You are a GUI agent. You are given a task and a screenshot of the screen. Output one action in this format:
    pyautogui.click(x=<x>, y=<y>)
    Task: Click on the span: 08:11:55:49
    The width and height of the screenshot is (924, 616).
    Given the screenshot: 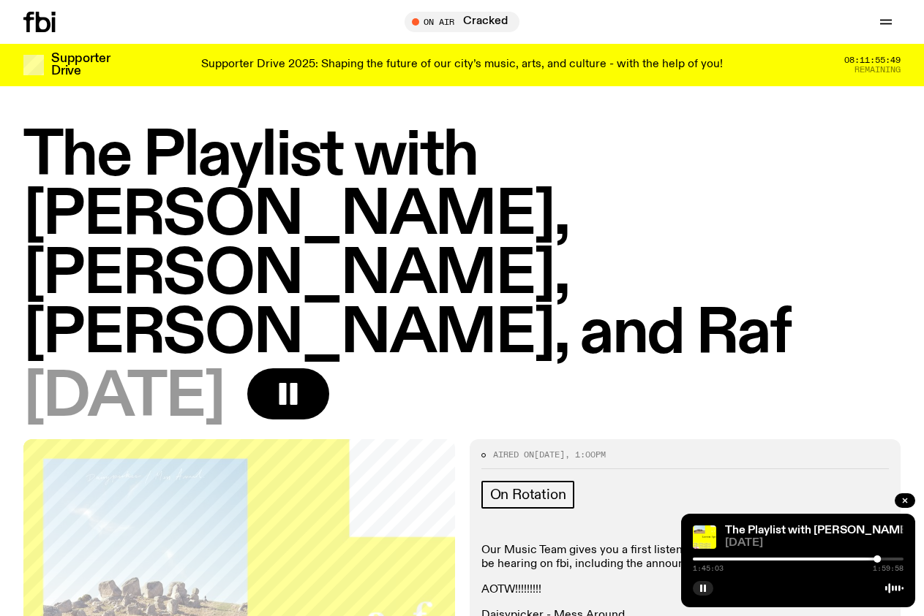 What is the action you would take?
    pyautogui.click(x=872, y=60)
    